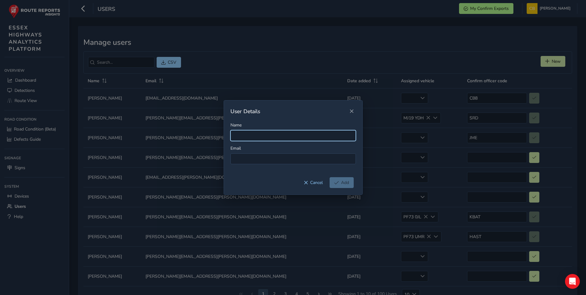 Image resolution: width=586 pixels, height=295 pixels. Describe the element at coordinates (236, 125) in the screenshot. I see `label: Name` at that location.